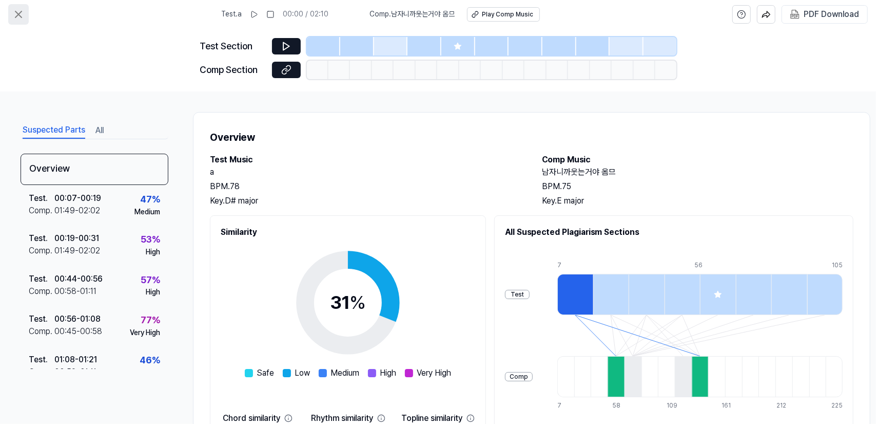  Describe the element at coordinates (150, 280) in the screenshot. I see `div: 57 %` at that location.